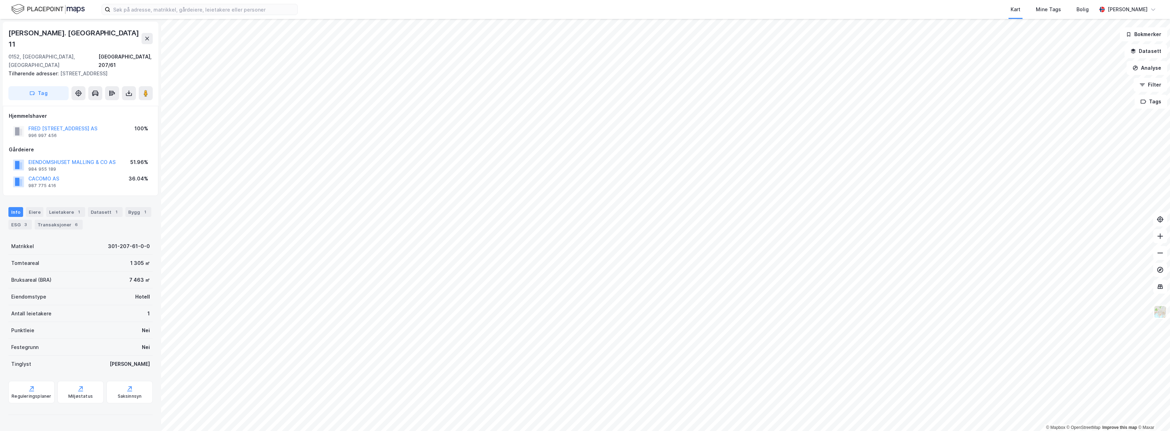  I want to click on div: Gårdeiere, so click(81, 150).